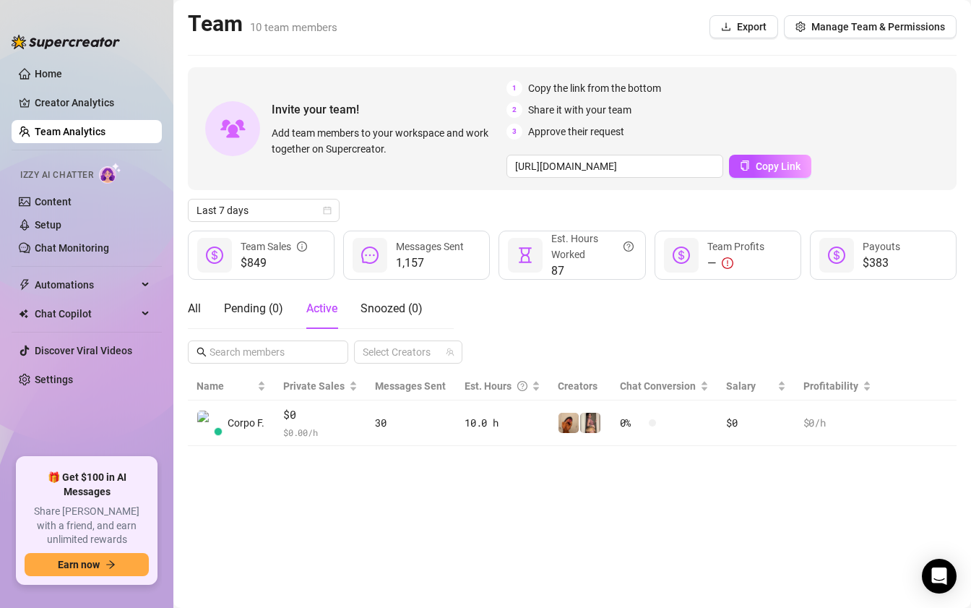  What do you see at coordinates (430, 263) in the screenshot?
I see `span: 1,157` at bounding box center [430, 263].